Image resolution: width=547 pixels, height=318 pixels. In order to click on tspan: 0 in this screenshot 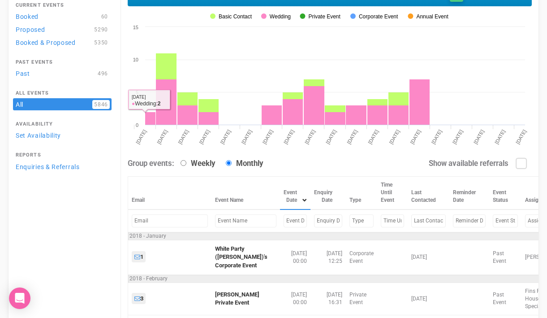, I will do `click(137, 125)`.